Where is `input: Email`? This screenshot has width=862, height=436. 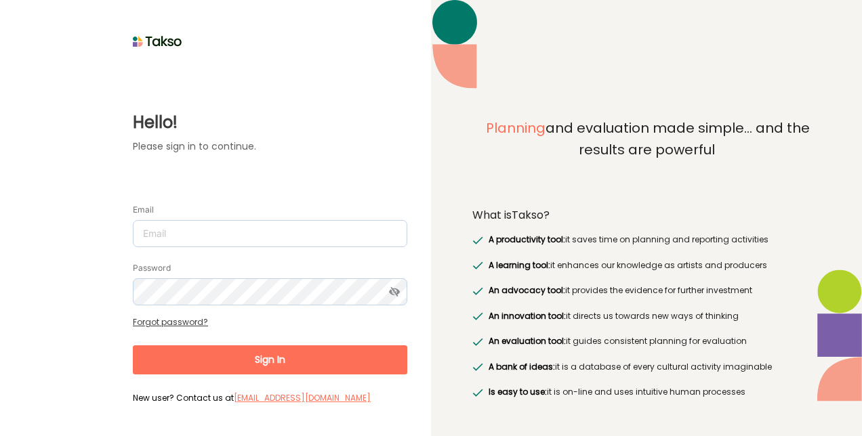
input: Email is located at coordinates (270, 234).